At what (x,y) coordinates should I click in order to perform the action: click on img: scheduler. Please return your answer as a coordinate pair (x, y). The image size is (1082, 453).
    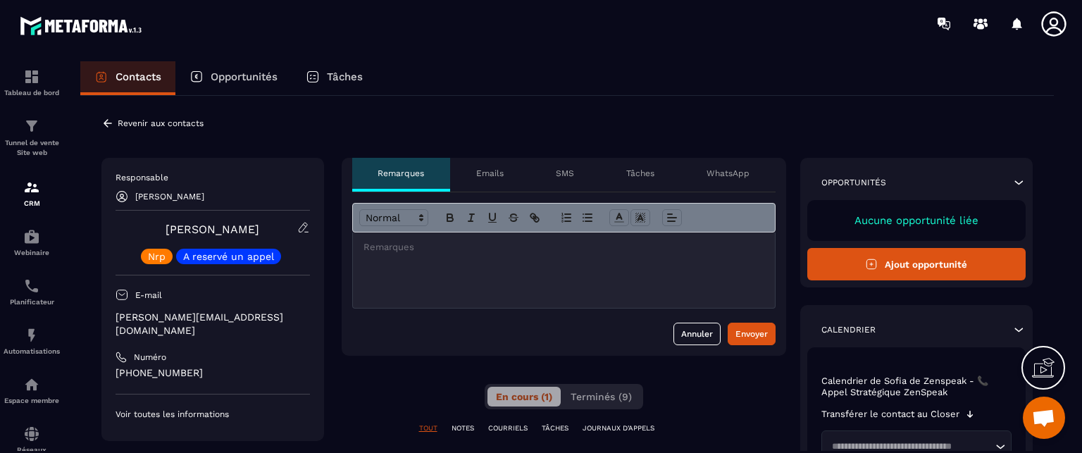
    Looking at the image, I should click on (32, 286).